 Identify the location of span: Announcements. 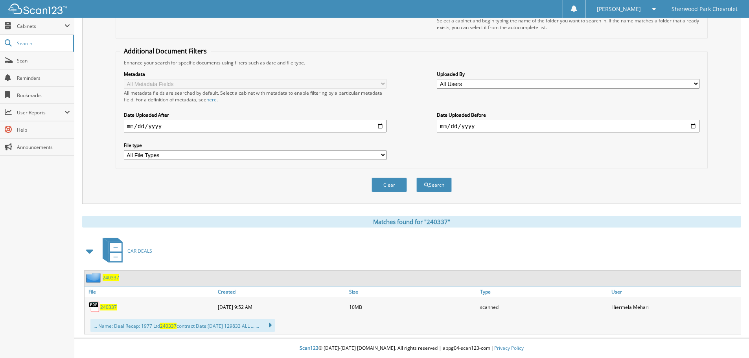
(43, 147).